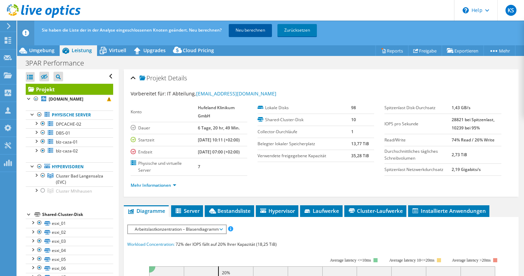 The height and width of the screenshot is (276, 524). What do you see at coordinates (198, 50) in the screenshot?
I see `span: Cloud Pricing` at bounding box center [198, 50].